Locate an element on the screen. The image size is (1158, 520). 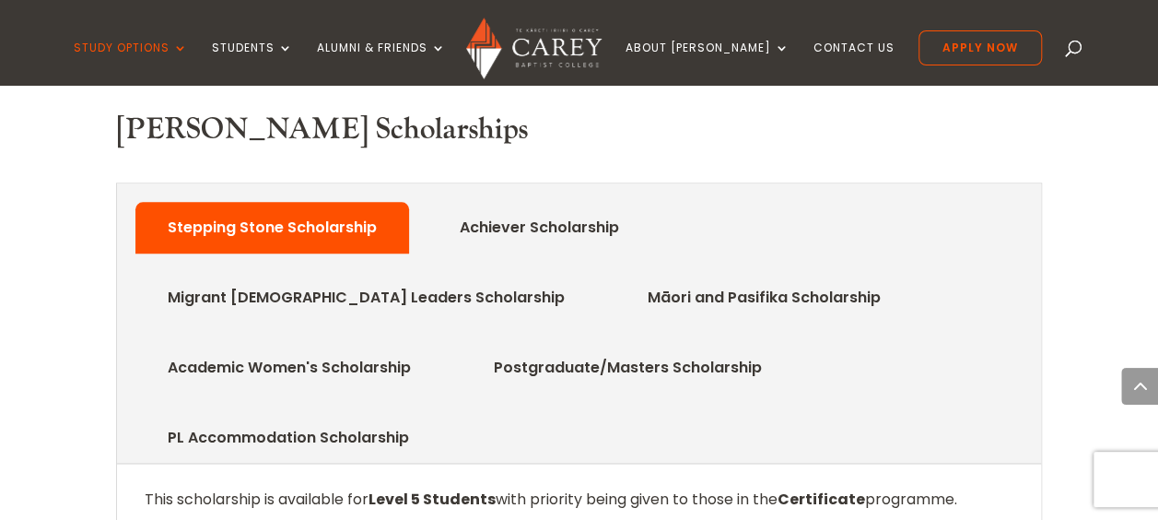
a: Apply Now is located at coordinates (980, 48).